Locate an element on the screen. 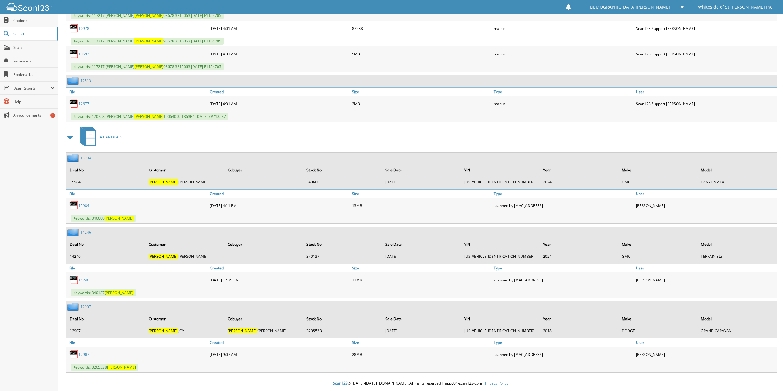 This screenshot has width=783, height=391. td: GRAND CARAVAN is located at coordinates (737, 331).